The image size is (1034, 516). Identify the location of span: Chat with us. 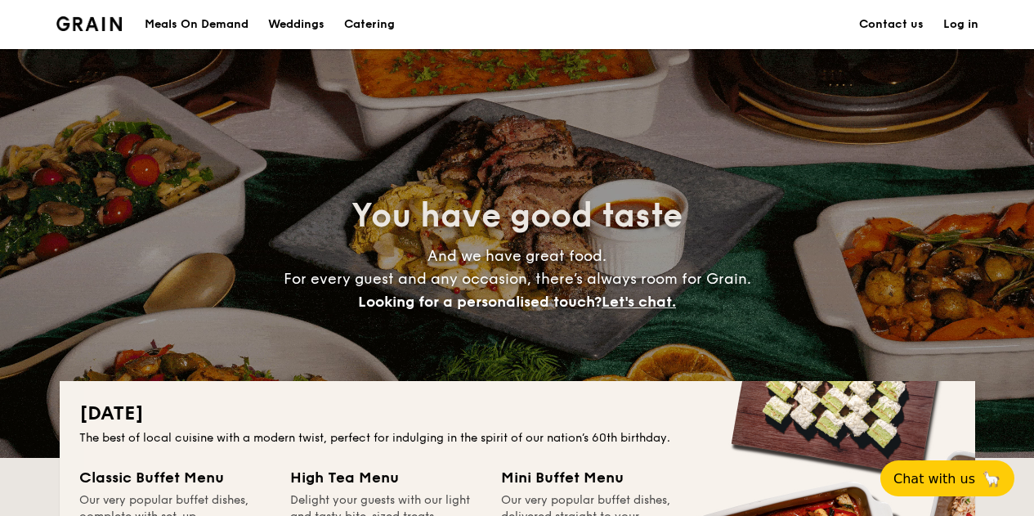
(934, 478).